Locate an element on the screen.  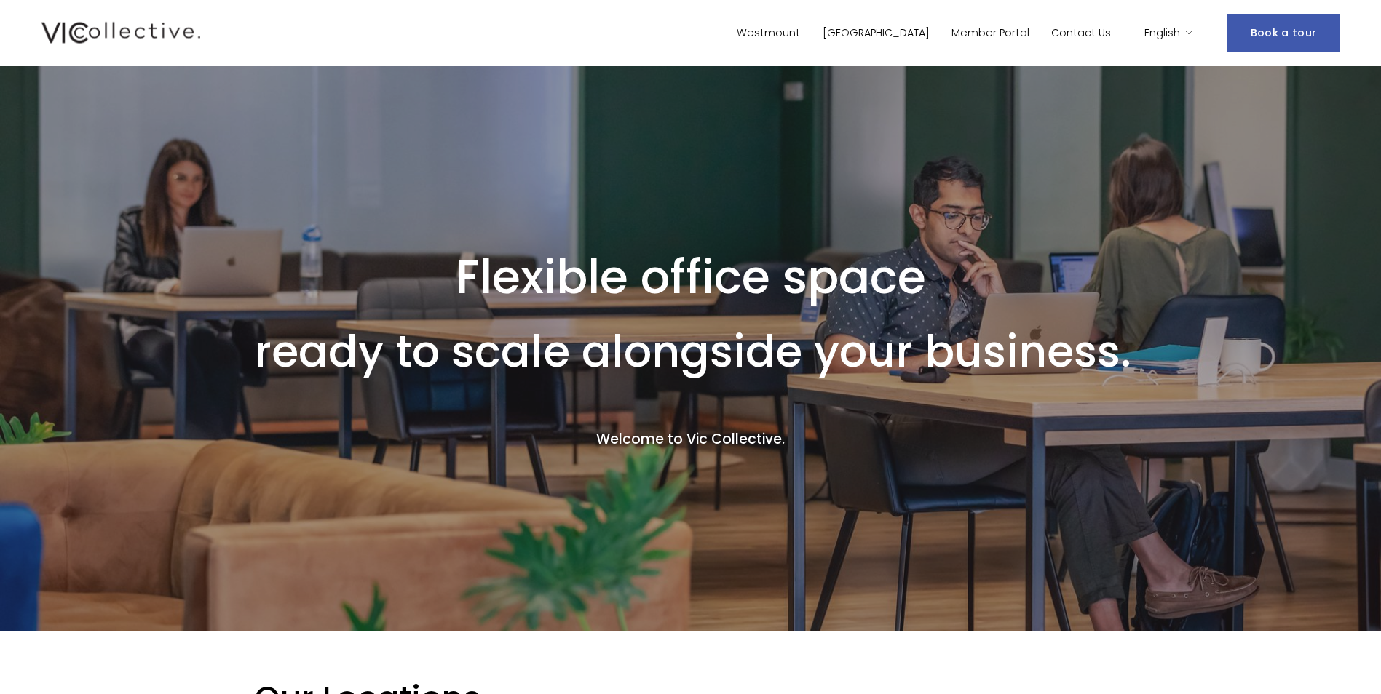
span: English is located at coordinates (1162, 33).